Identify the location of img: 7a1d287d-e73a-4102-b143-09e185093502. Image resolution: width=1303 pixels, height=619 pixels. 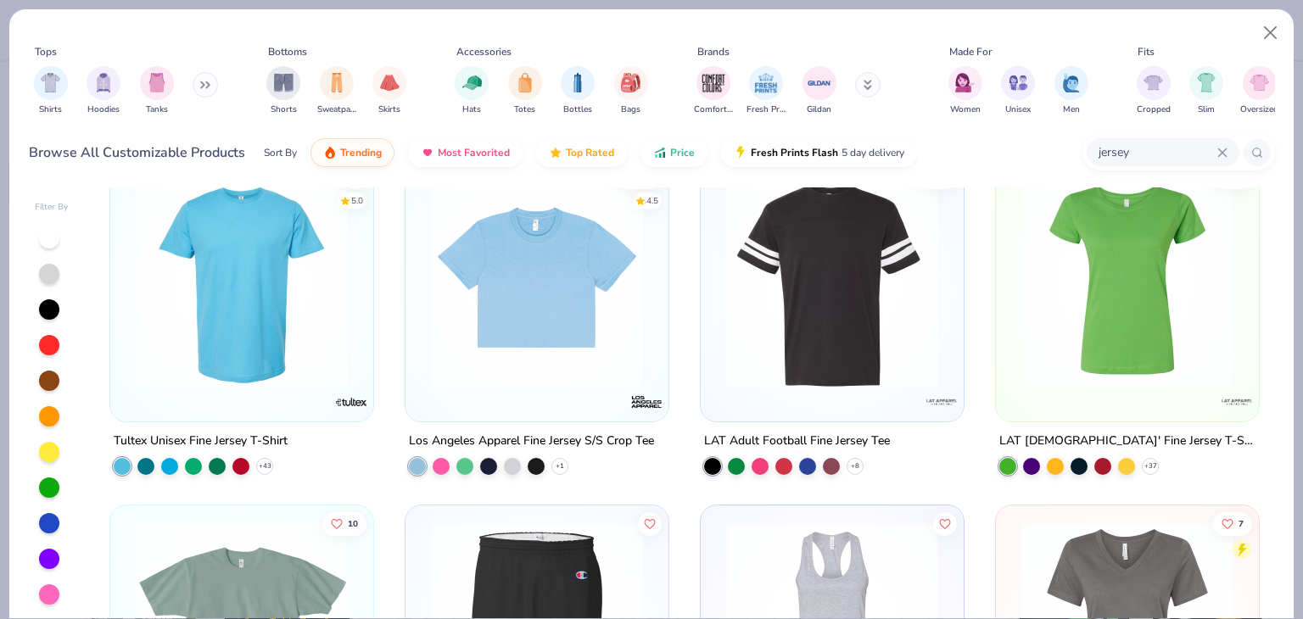
(242, 282).